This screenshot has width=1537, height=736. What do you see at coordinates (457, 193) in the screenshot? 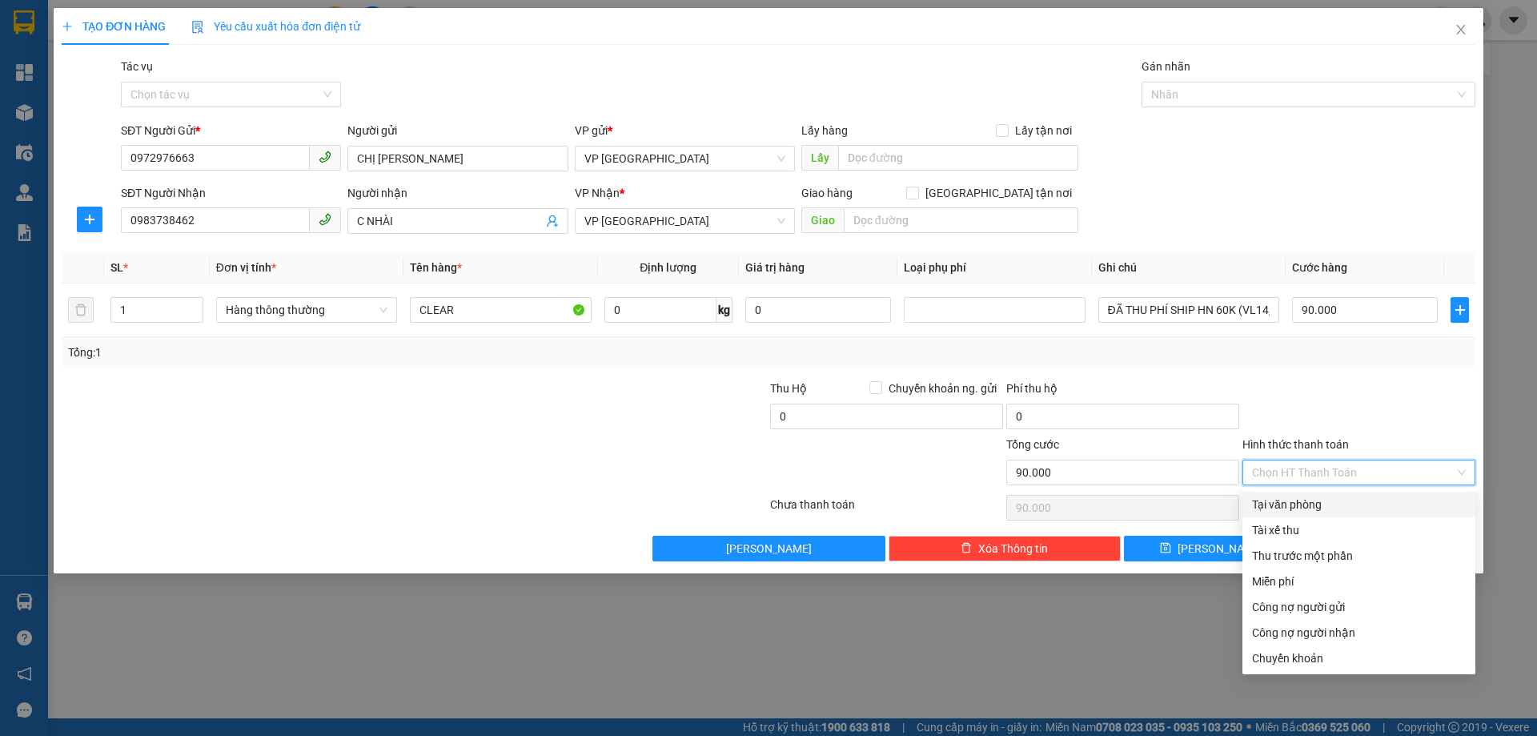
I see `div: Người nhận` at bounding box center [457, 193].